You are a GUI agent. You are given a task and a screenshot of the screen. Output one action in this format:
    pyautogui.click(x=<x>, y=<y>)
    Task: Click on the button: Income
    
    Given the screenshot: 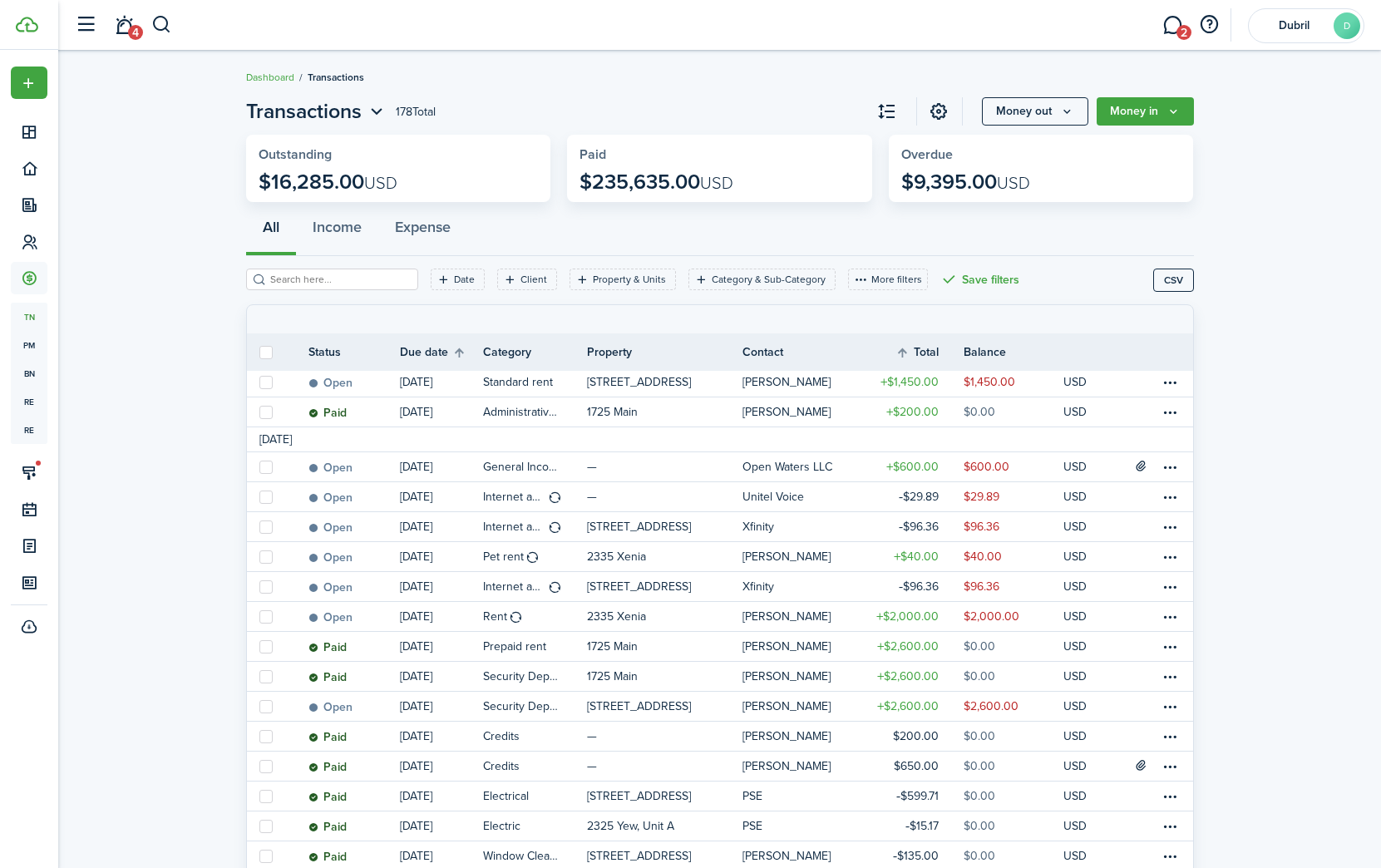 What is the action you would take?
    pyautogui.click(x=337, y=231)
    